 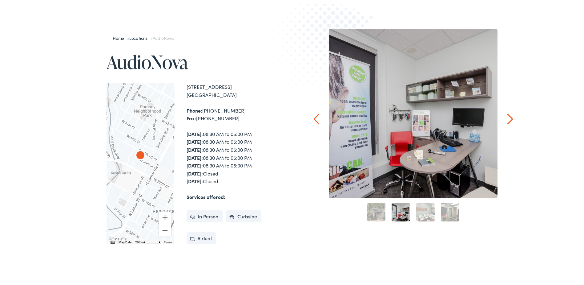 What do you see at coordinates (244, 215) in the screenshot?
I see `li: Curbside` at bounding box center [244, 215].